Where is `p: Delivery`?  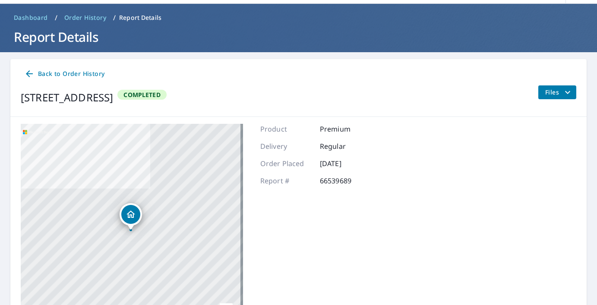
p: Delivery is located at coordinates (286, 146).